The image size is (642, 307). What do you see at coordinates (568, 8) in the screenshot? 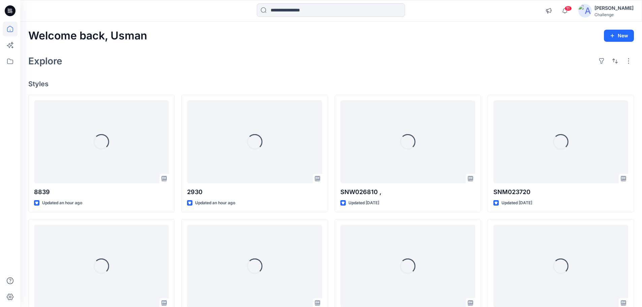
I see `span: 11` at bounding box center [568, 8].